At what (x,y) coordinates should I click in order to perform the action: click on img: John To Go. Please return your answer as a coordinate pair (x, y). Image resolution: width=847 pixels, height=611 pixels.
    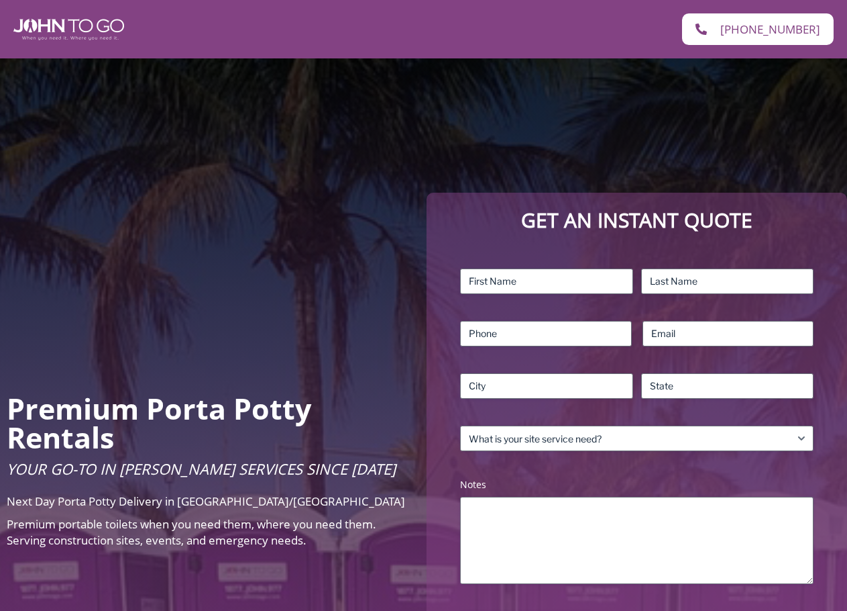
    Looking at the image, I should click on (68, 30).